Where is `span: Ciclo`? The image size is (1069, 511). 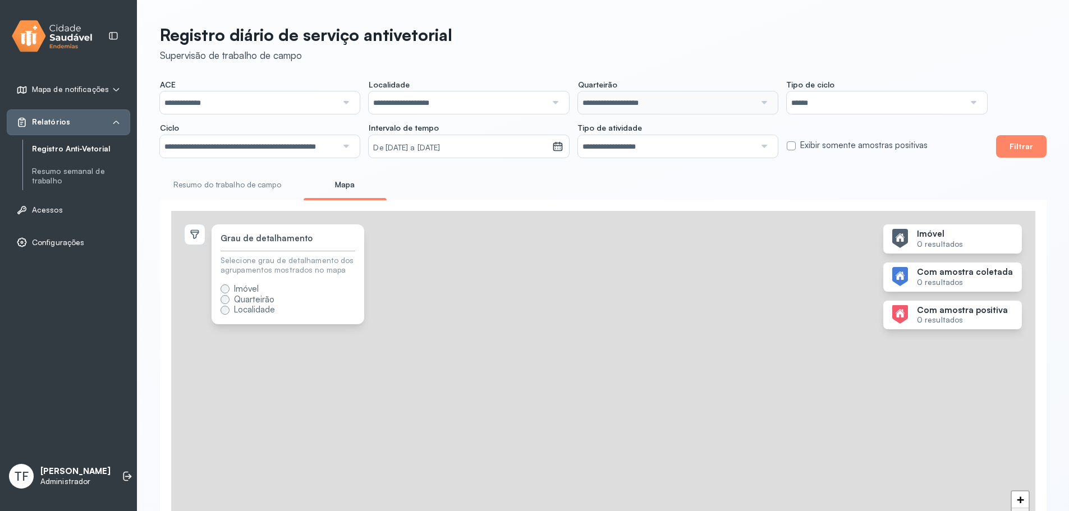 span: Ciclo is located at coordinates (169, 128).